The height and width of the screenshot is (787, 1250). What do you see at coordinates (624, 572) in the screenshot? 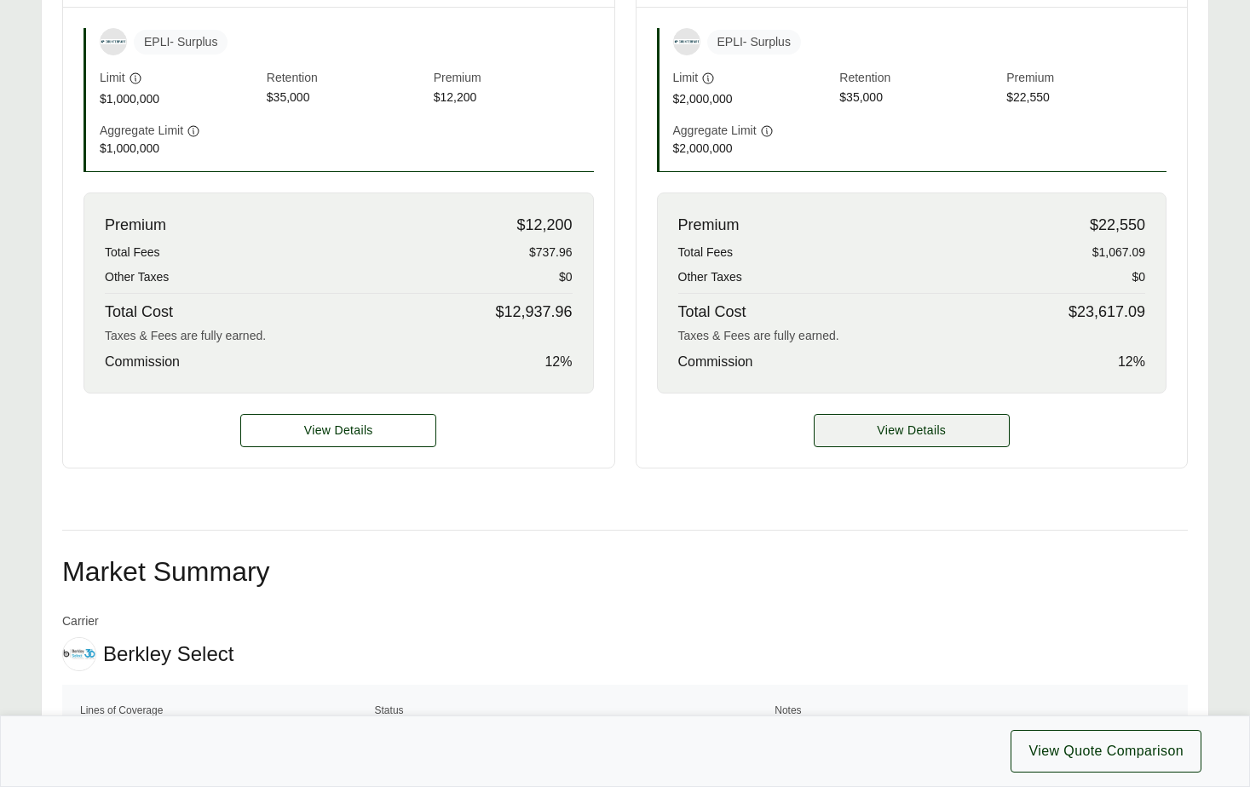
I see `h2: Market Summary` at bounding box center [624, 572].